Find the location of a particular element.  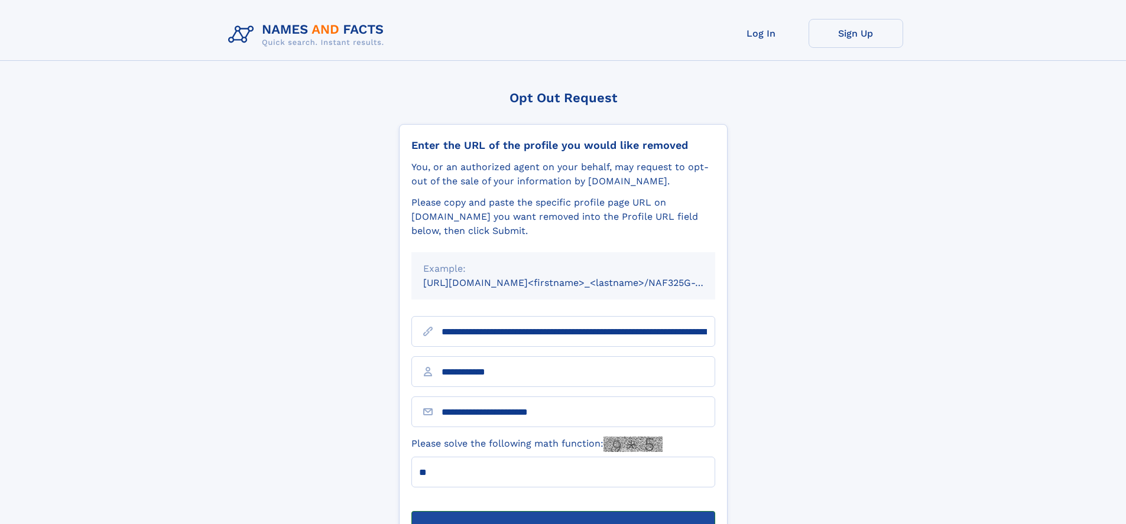

img: Logo Names and Facts is located at coordinates (309, 35).